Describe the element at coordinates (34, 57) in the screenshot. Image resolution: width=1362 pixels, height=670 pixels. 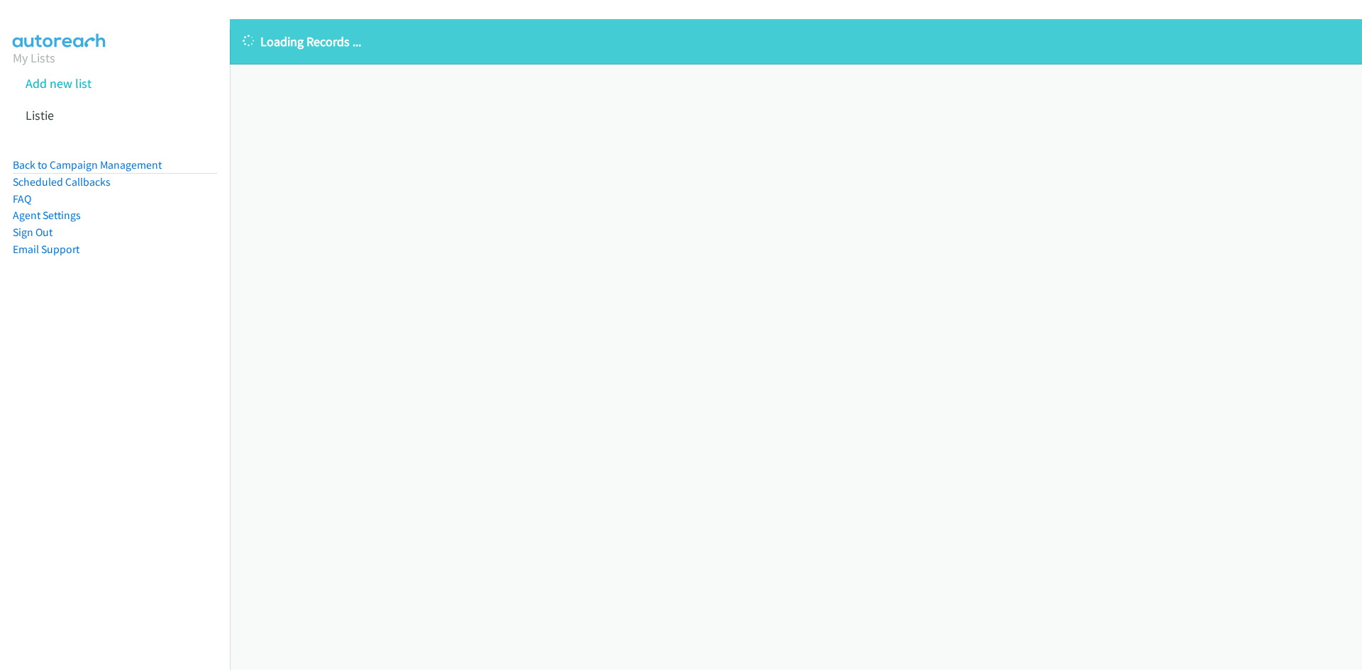
I see `a: My Lists` at that location.